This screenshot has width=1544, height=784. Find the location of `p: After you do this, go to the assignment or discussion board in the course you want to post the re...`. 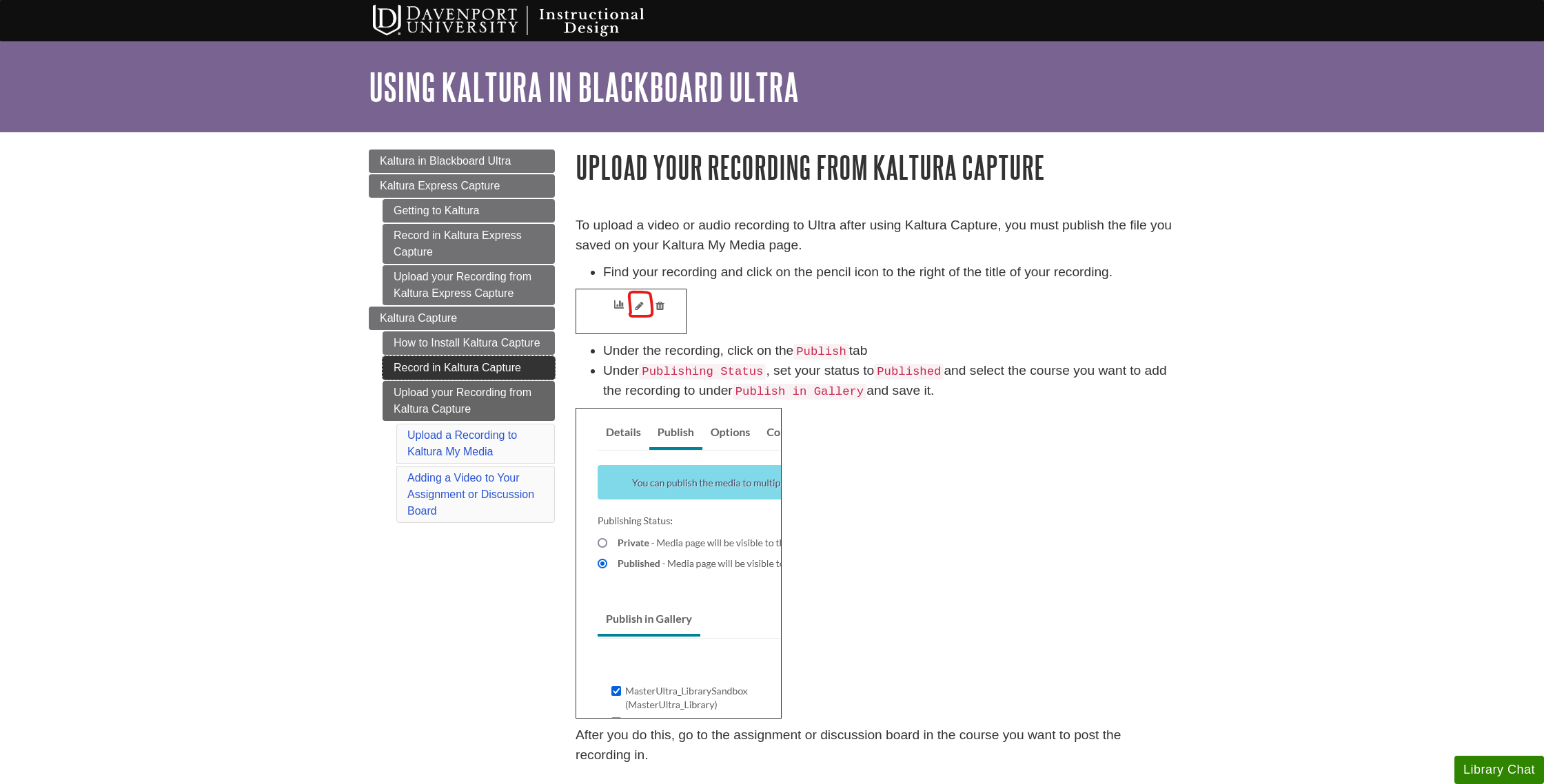

p: After you do this, go to the assignment or discussion board in the course you want to post the re... is located at coordinates (875, 745).